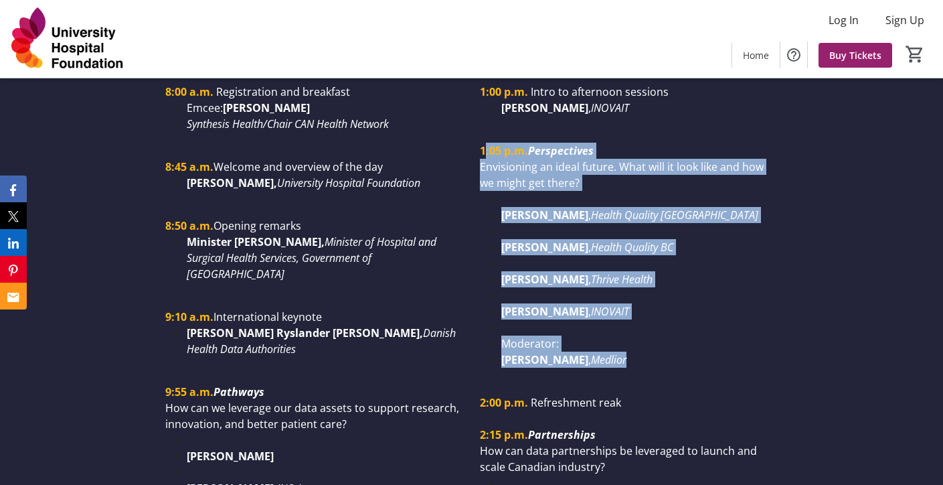 This screenshot has height=485, width=943. What do you see at coordinates (288, 124) in the screenshot?
I see `em: Synthesis Health/Chair CAN Health Network` at bounding box center [288, 124].